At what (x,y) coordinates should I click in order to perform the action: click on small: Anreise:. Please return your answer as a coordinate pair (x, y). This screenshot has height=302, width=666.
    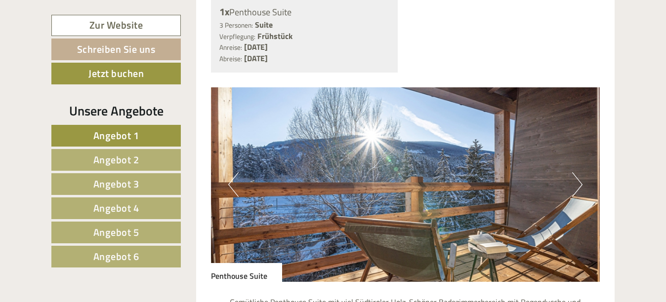
    Looking at the image, I should click on (231, 47).